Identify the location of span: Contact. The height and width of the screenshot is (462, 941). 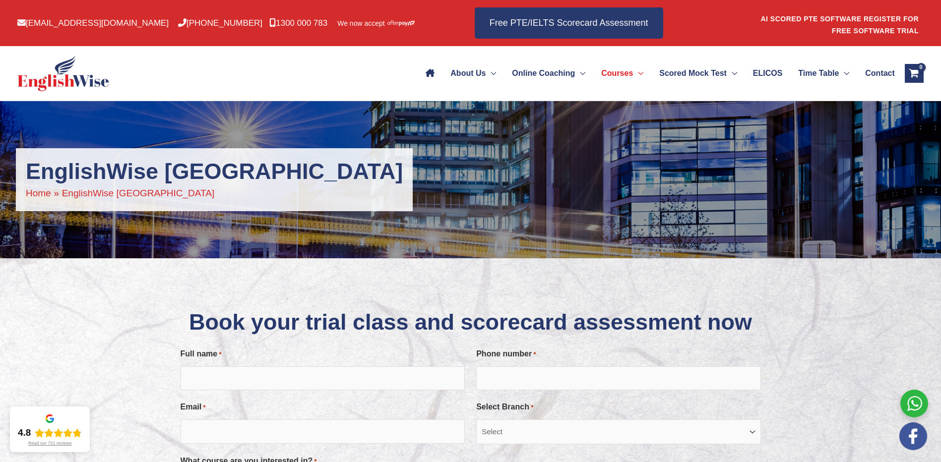
(880, 73).